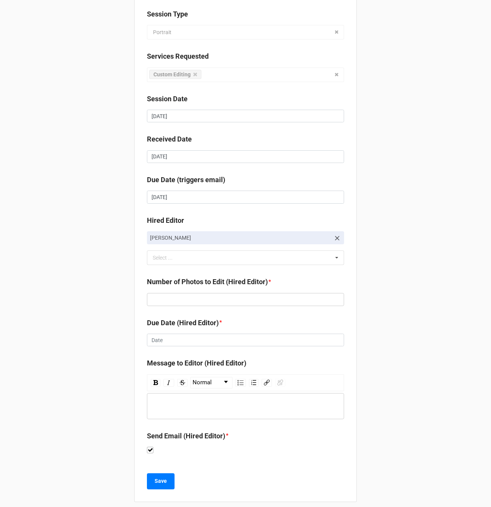  I want to click on div: rdw-inline-control, so click(169, 383).